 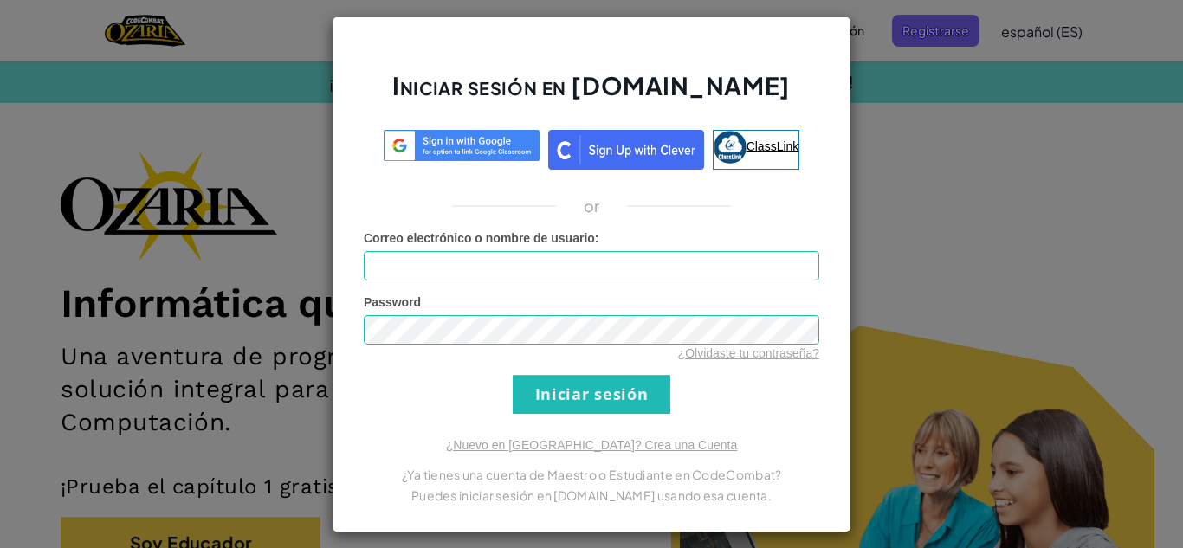 What do you see at coordinates (773, 146) in the screenshot?
I see `span: ClassLink` at bounding box center [773, 146].